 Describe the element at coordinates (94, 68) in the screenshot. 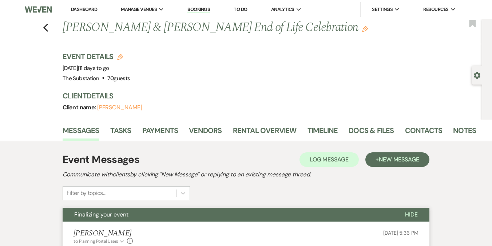

I see `span: 11 days to go` at that location.